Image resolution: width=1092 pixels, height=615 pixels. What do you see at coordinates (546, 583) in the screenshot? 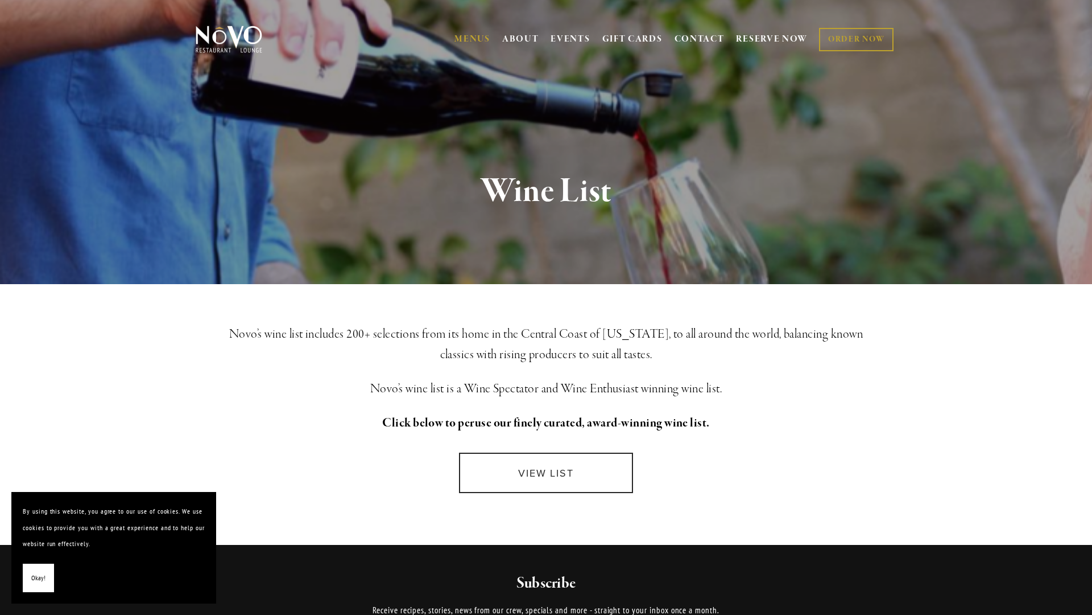
I see `h2: Subscribe` at bounding box center [546, 583].